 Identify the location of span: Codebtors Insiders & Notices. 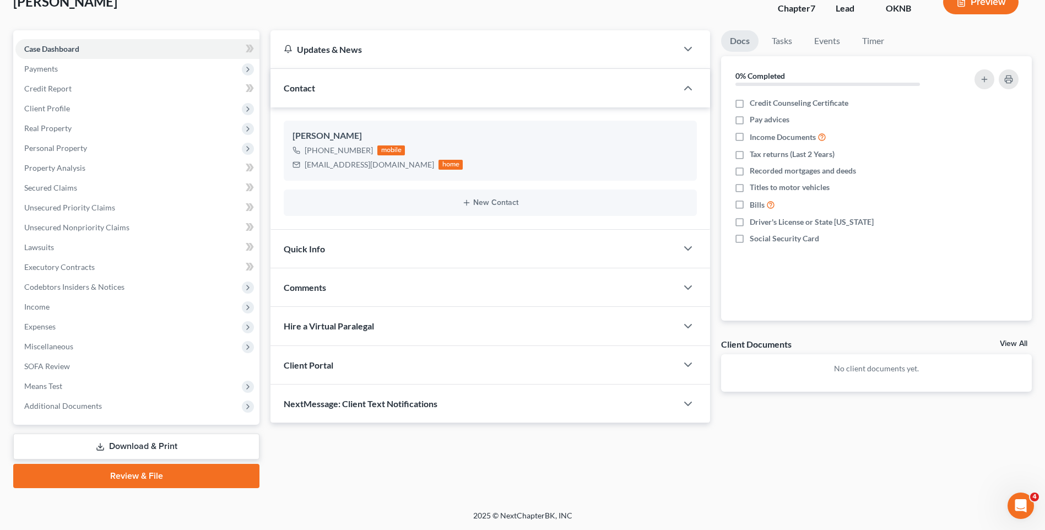
(74, 287).